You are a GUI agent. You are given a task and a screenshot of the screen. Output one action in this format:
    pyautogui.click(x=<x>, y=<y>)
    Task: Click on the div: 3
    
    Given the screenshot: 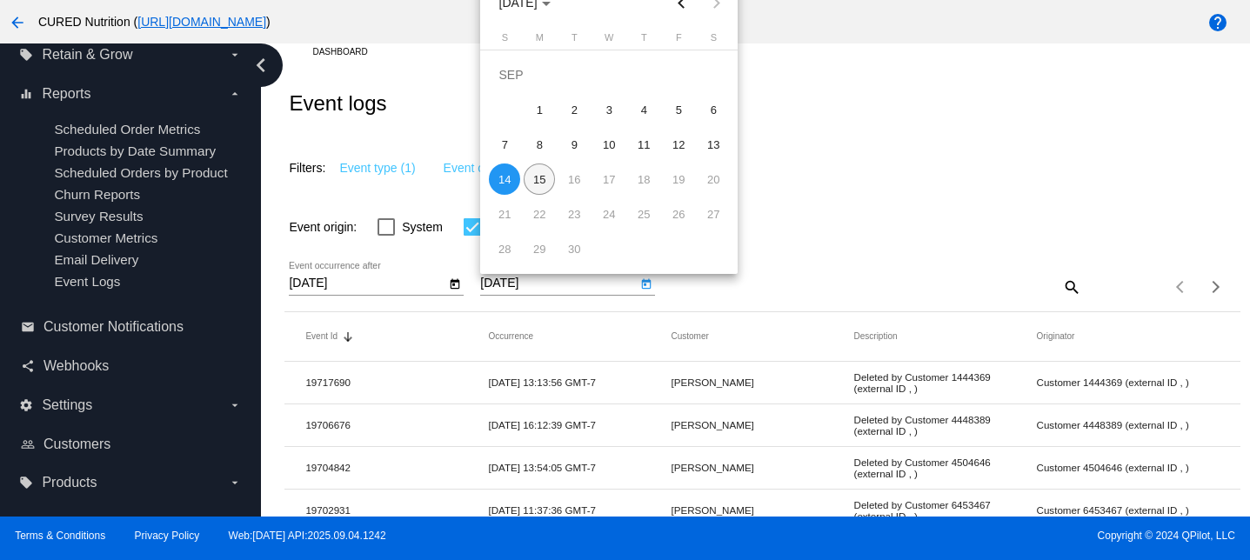 What is the action you would take?
    pyautogui.click(x=609, y=110)
    